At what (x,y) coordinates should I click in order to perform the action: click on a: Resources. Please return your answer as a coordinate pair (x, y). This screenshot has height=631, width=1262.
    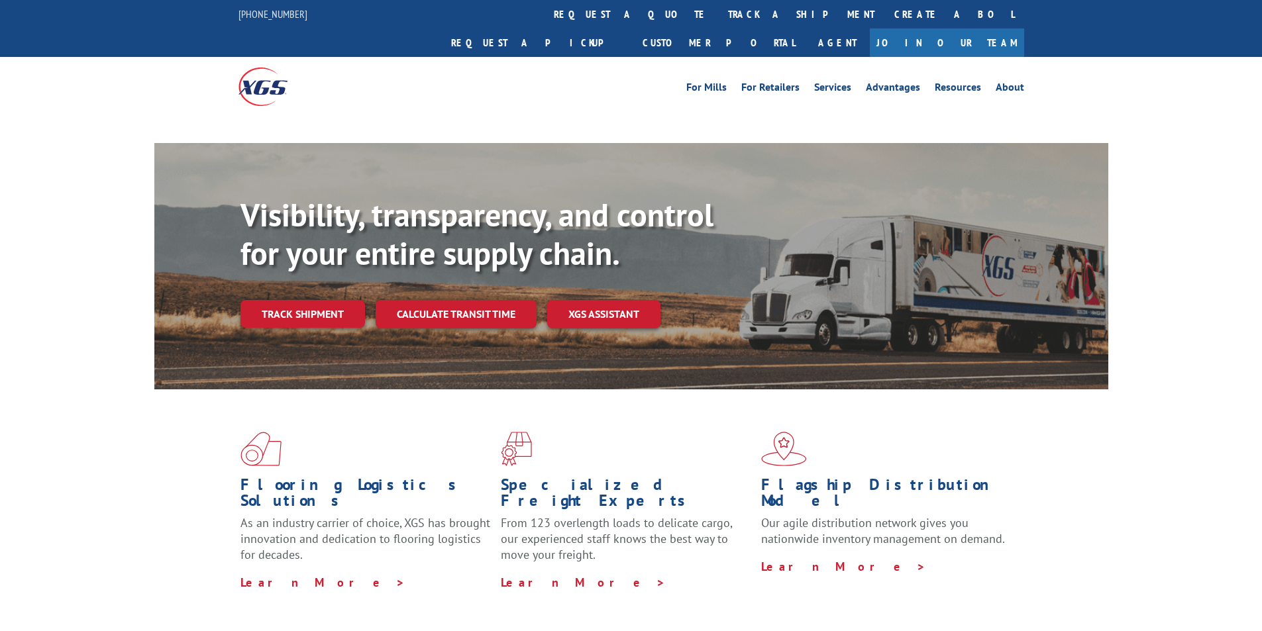
    Looking at the image, I should click on (958, 89).